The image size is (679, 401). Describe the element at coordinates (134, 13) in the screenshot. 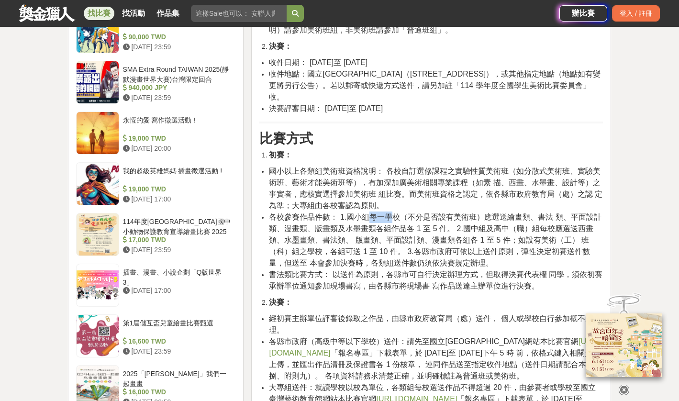

I see `a: 找活動` at that location.